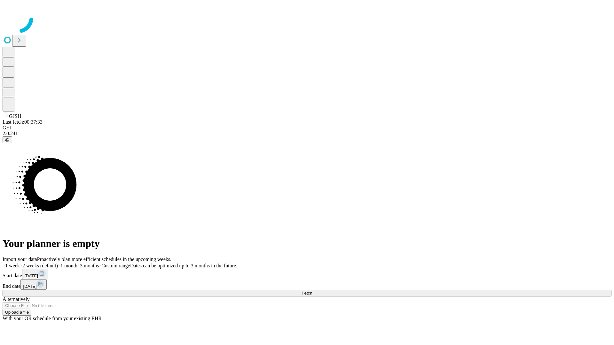  What do you see at coordinates (104, 259) in the screenshot?
I see `span: Proactively plan more efficient schedules in the upcoming weeks.` at bounding box center [104, 259].